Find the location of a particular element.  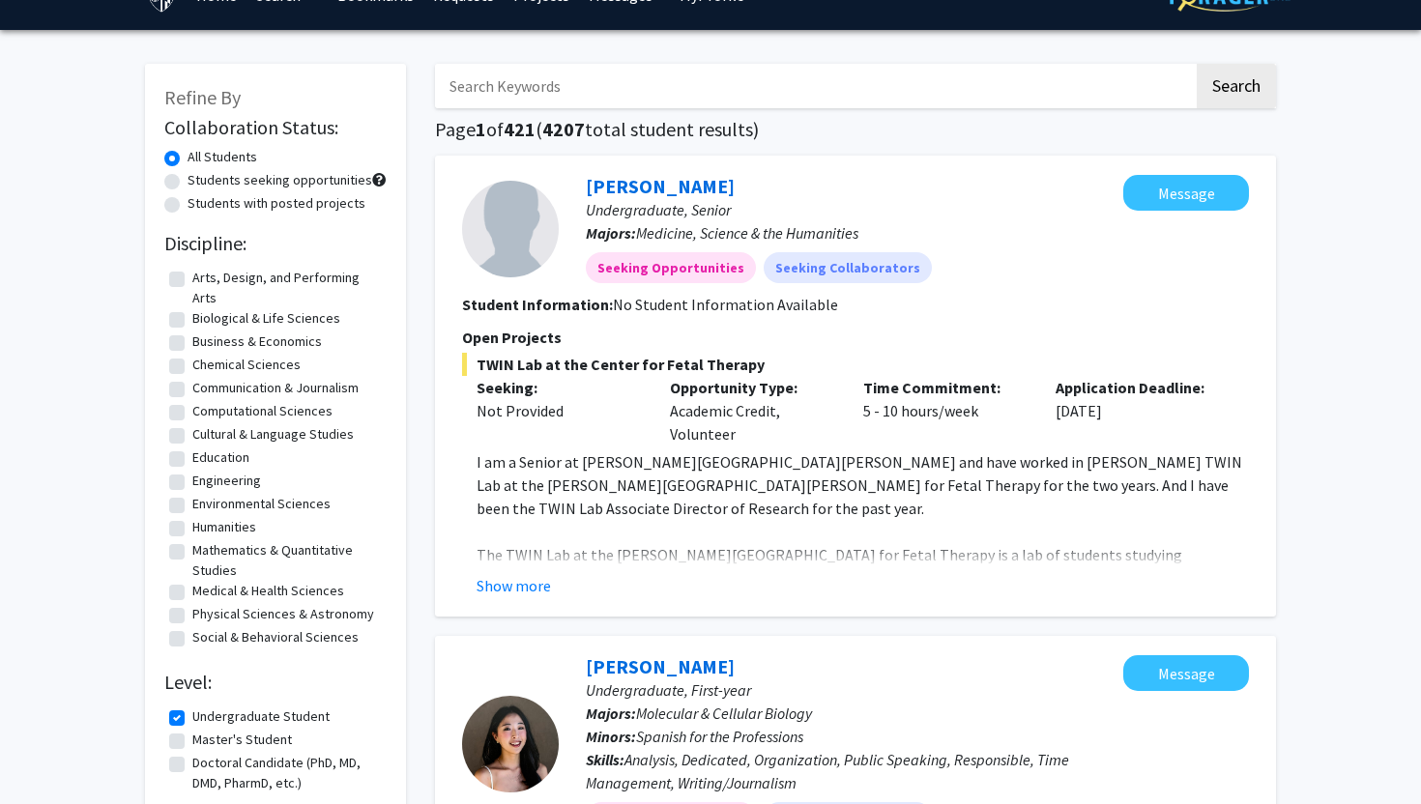

label: Computational Sciences is located at coordinates (262, 411).